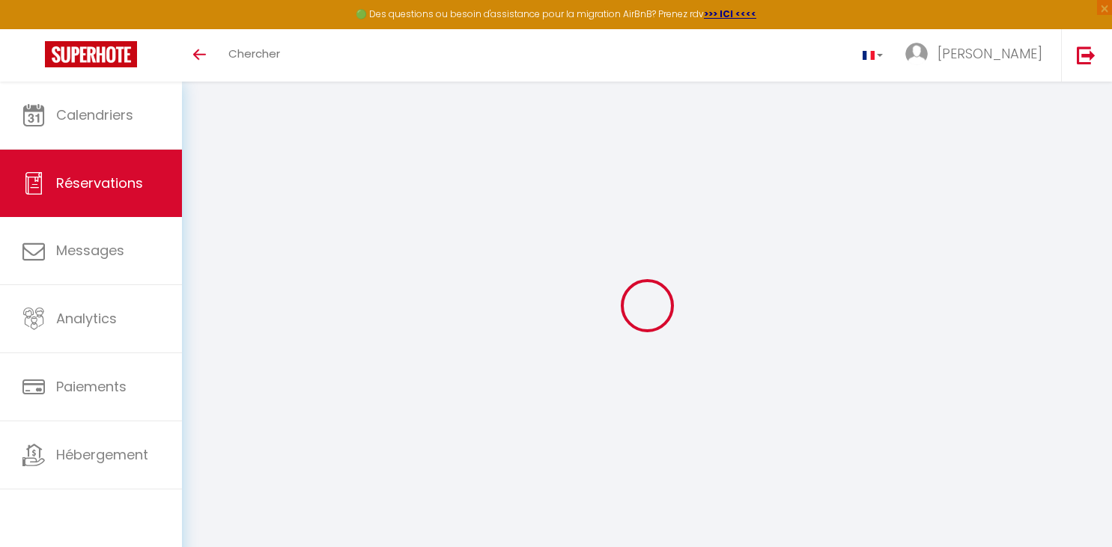 The image size is (1112, 547). What do you see at coordinates (254, 55) in the screenshot?
I see `a: Chercher` at bounding box center [254, 55].